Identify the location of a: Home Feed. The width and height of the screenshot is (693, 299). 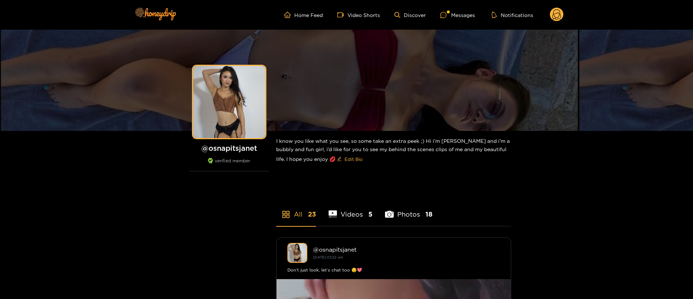
(303, 15).